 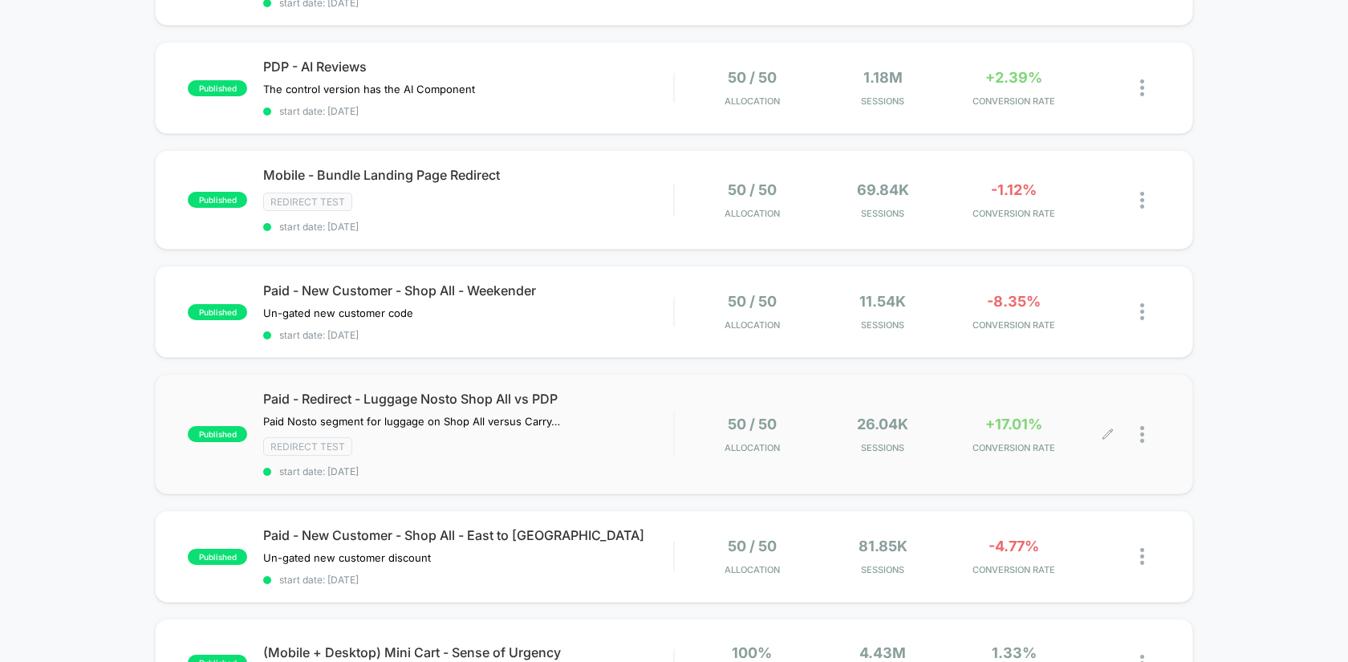 I want to click on span: (Mobile + Desktop) Mini Cart - Sense of Urgency, so click(x=468, y=652).